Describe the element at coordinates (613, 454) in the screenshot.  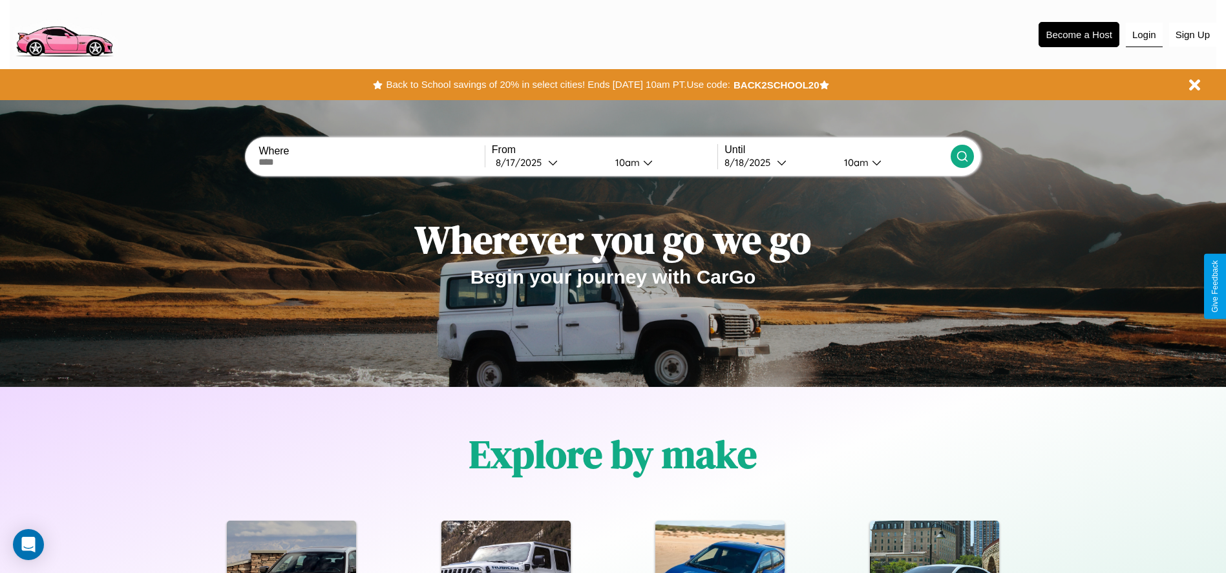
I see `h1: Explore by make` at that location.